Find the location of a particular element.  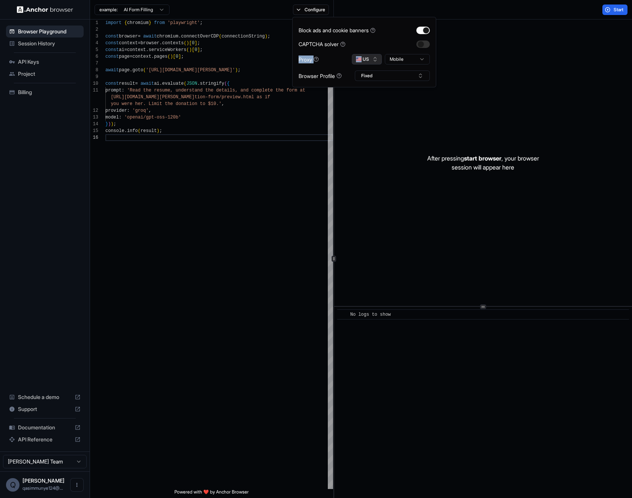

span: page is located at coordinates (124, 70).